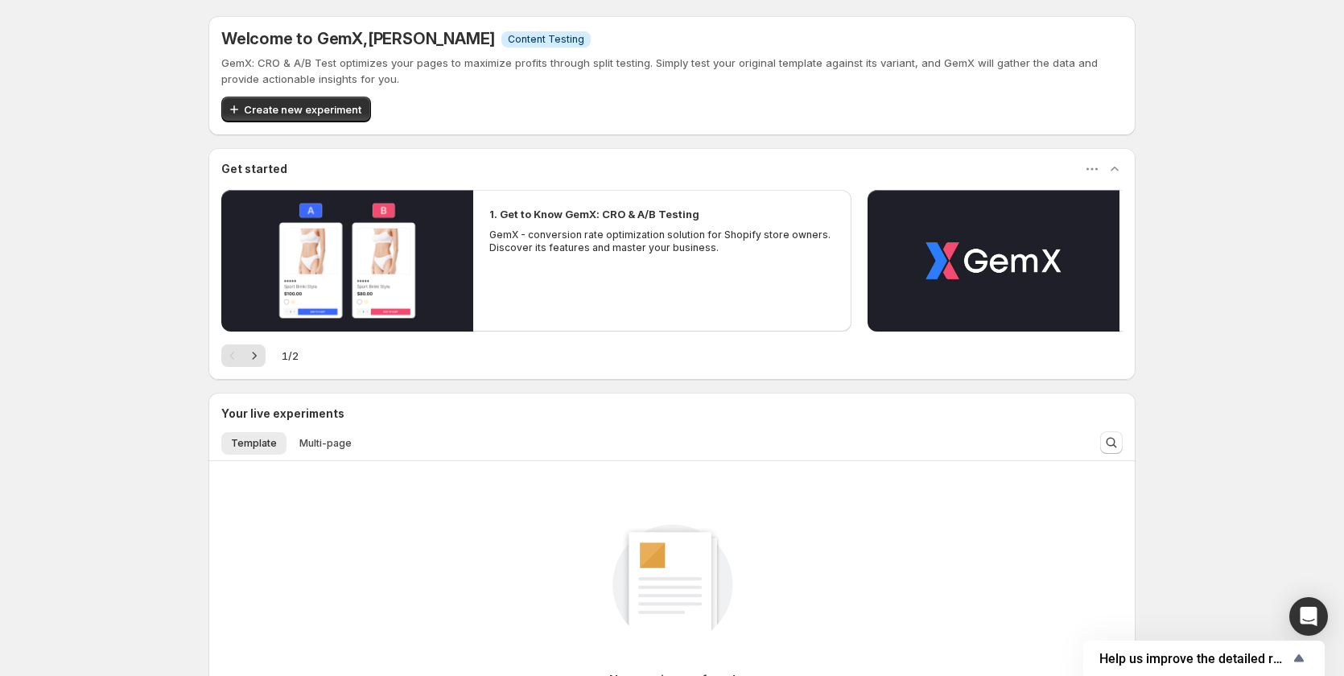 This screenshot has width=1344, height=676. Describe the element at coordinates (254, 169) in the screenshot. I see `h3: Get started` at that location.